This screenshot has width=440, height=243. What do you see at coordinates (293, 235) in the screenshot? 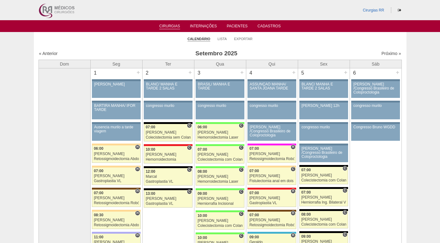
I see `span: Hospital` at bounding box center [293, 235].